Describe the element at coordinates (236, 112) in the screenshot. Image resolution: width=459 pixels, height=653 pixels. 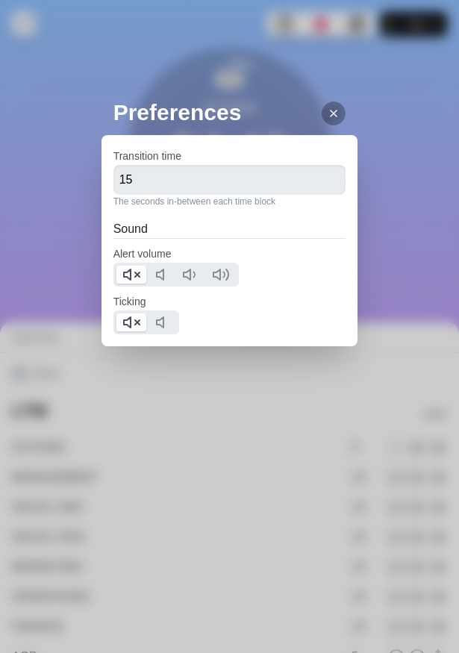
I see `h2: Preferences` at that location.